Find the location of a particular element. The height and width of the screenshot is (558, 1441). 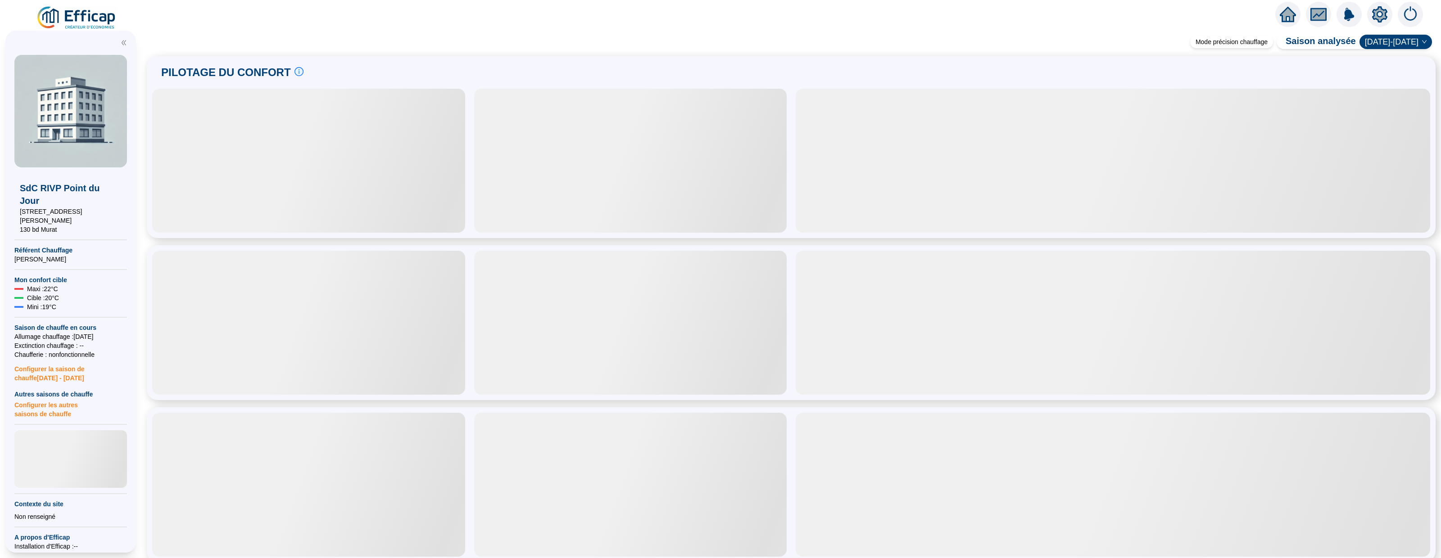

div: Mode précision chauffage is located at coordinates (1232, 42).